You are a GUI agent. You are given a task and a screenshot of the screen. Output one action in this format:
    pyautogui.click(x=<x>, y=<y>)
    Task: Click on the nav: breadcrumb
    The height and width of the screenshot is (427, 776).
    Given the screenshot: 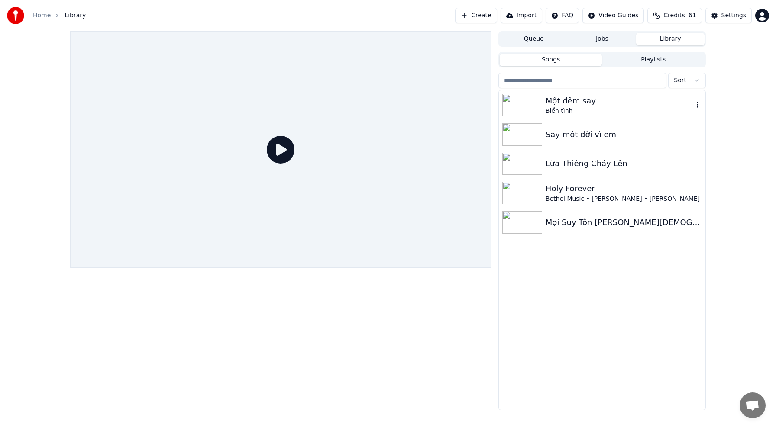 What is the action you would take?
    pyautogui.click(x=59, y=16)
    